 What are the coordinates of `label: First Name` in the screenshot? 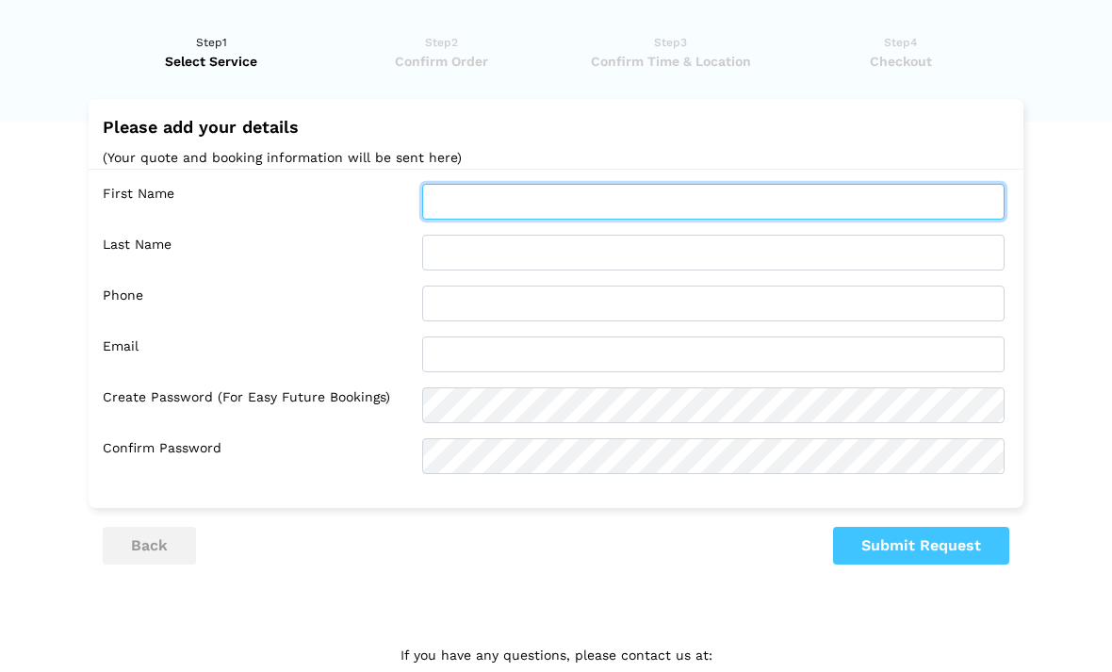 It's located at (255, 202).